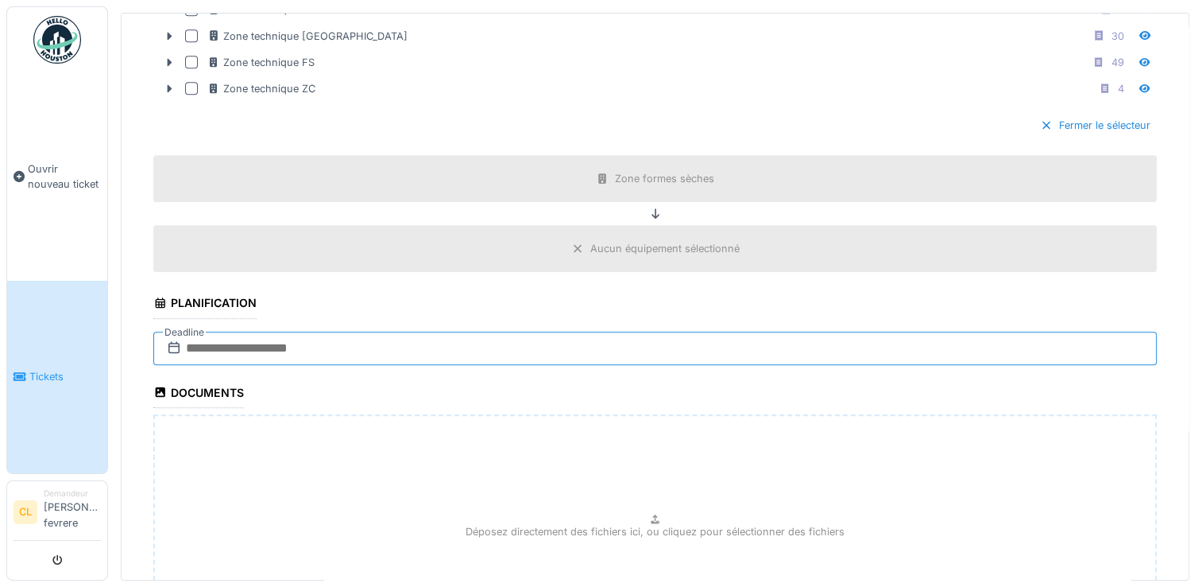  I want to click on div: Zone technique ZC, so click(261, 88).